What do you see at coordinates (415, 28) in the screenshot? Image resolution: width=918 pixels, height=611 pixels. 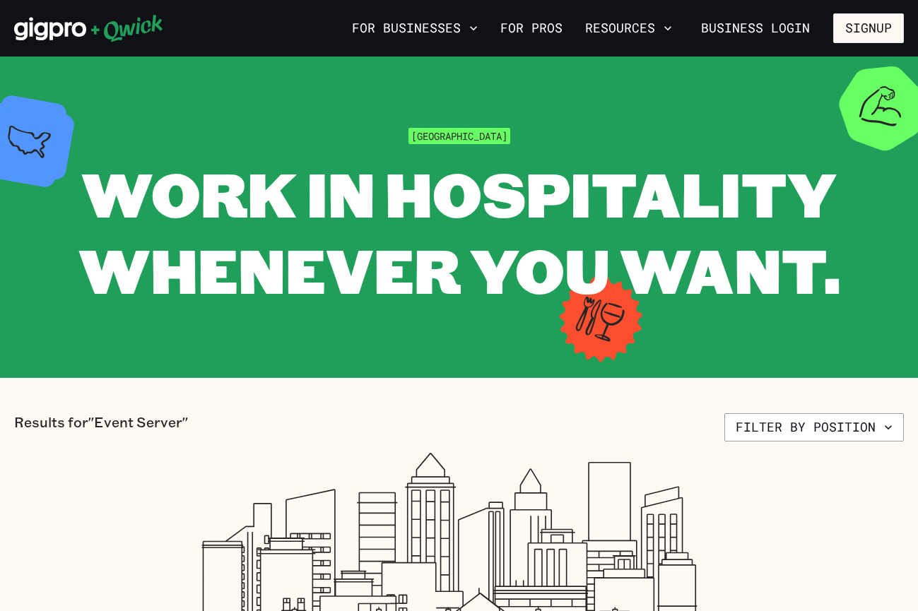 I see `button: For Businesses` at bounding box center [415, 28].